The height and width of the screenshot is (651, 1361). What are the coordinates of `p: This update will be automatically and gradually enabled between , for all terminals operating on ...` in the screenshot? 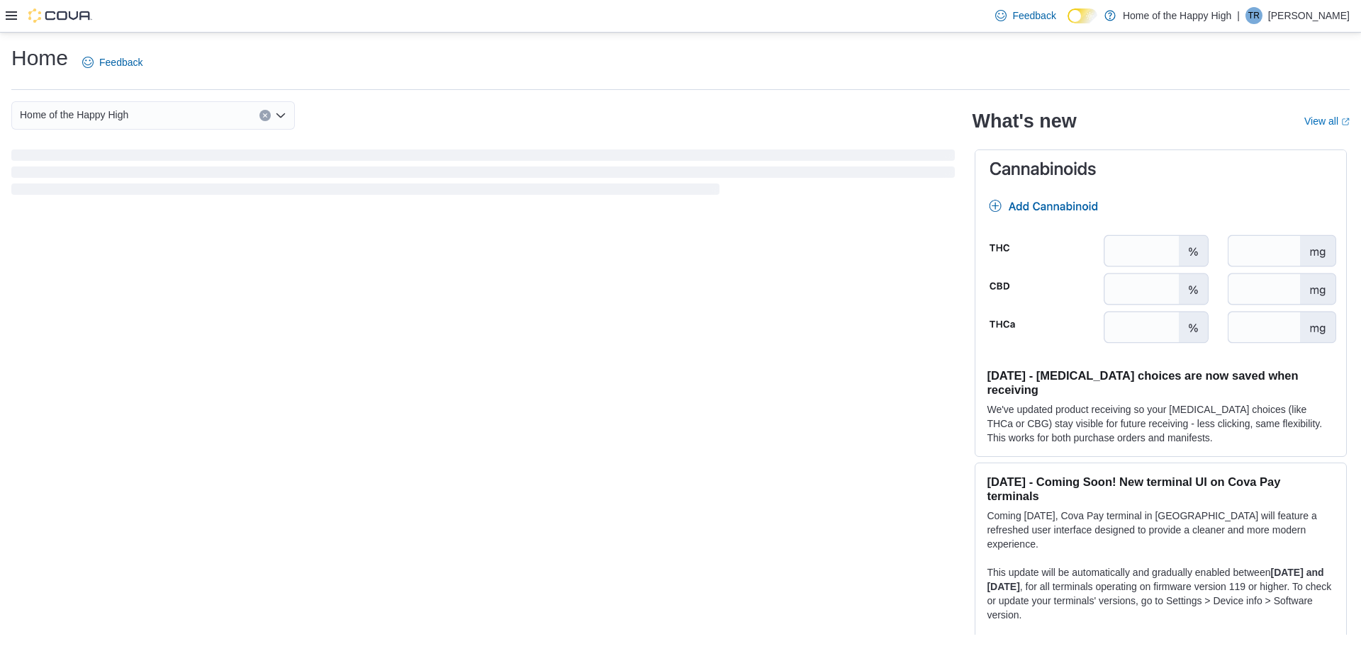 It's located at (1160, 594).